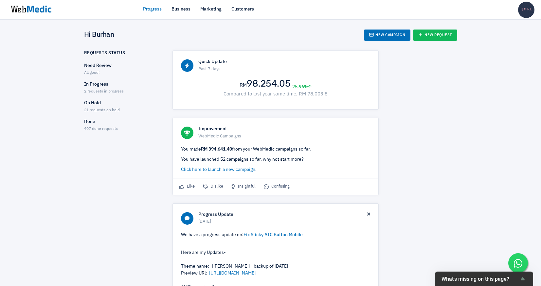  Describe the element at coordinates (283, 215) in the screenshot. I see `h6: Progress Update` at that location.